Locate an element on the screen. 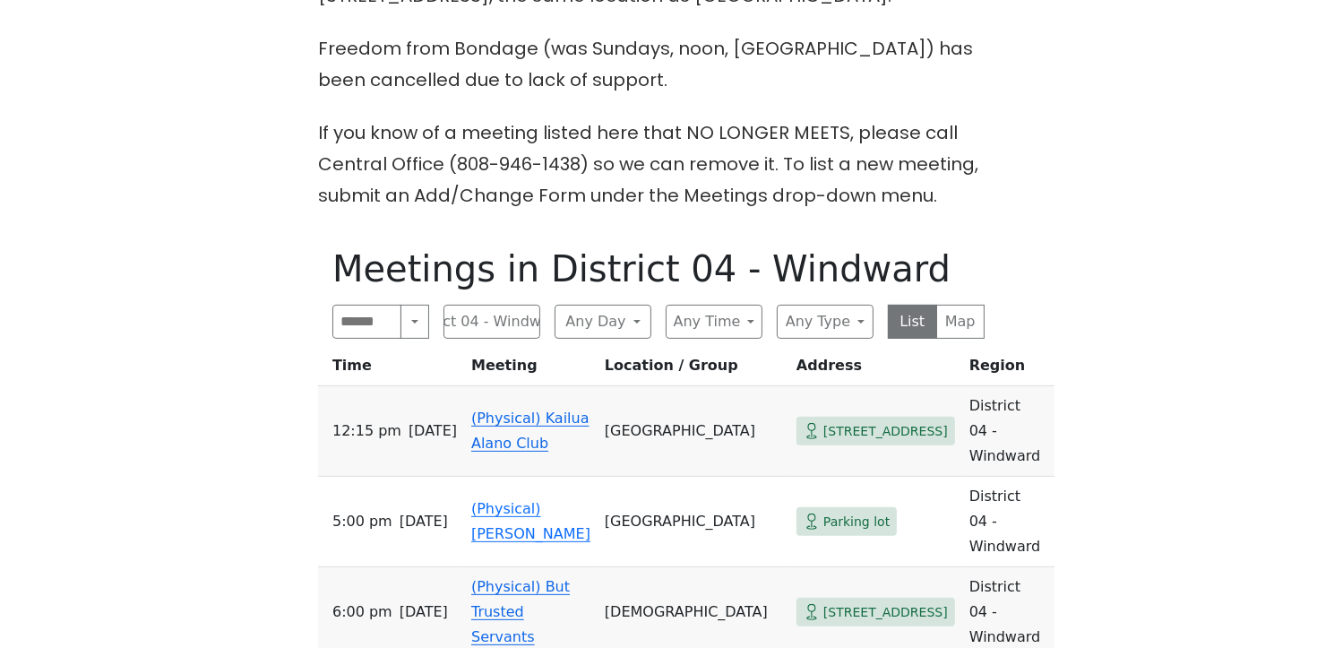 This screenshot has height=648, width=1317. h1: Meetings in District 04 - Windward is located at coordinates (659, 269).